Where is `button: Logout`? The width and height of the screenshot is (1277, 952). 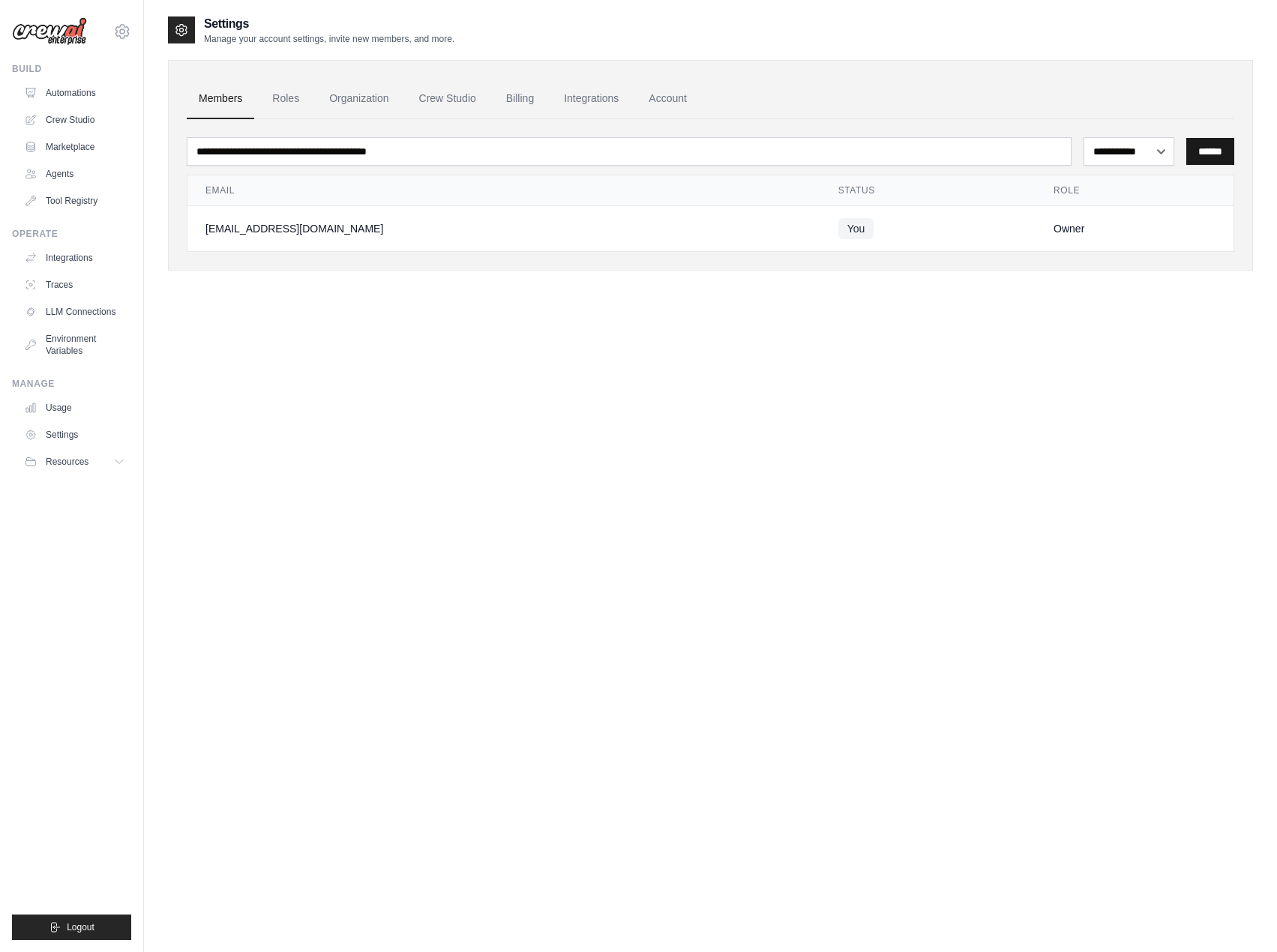 button: Logout is located at coordinates (71, 928).